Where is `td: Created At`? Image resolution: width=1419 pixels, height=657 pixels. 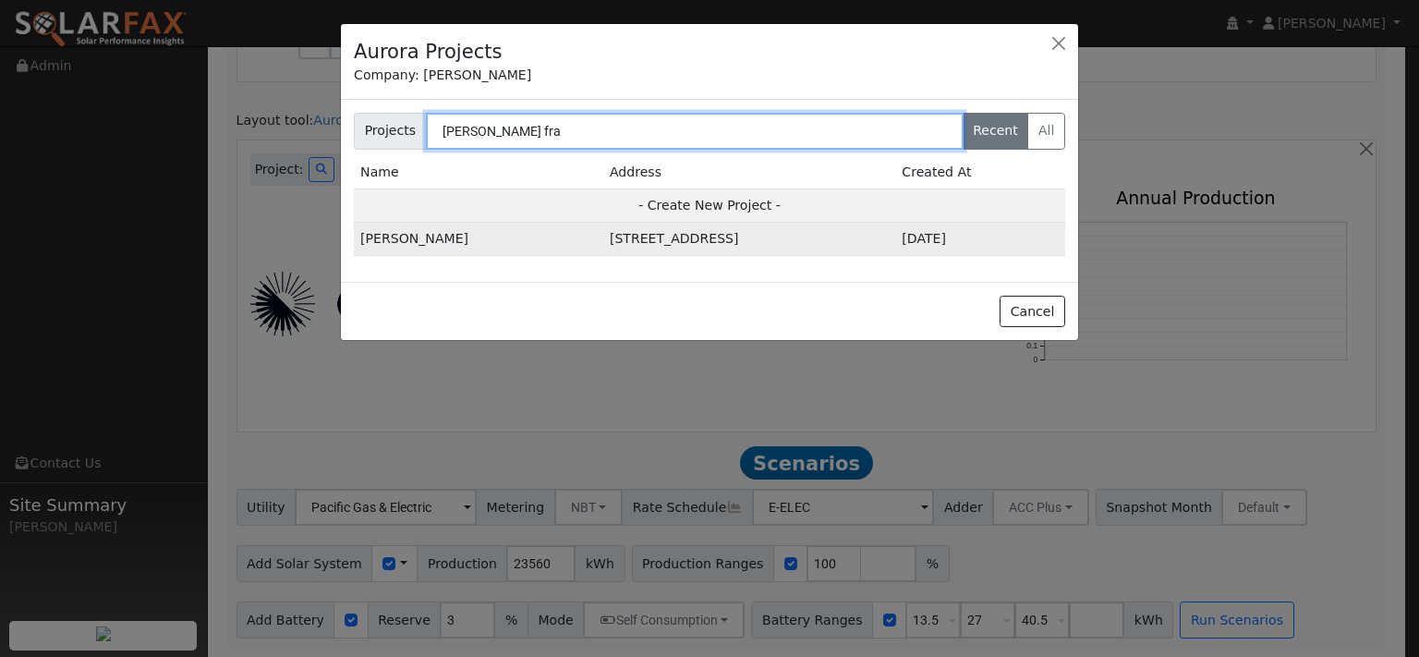 td: Created At is located at coordinates (980, 173).